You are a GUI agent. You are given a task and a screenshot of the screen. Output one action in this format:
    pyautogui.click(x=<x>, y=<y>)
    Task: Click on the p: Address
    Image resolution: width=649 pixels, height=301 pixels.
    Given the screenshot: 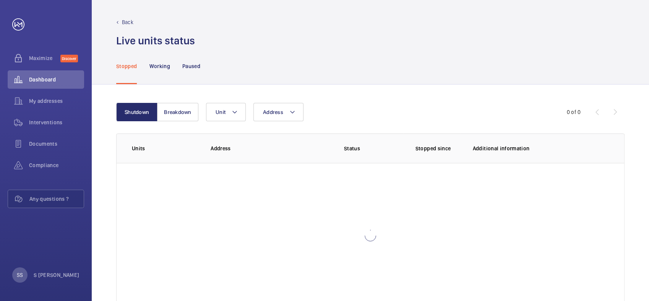 What is the action you would take?
    pyautogui.click(x=256, y=148)
    